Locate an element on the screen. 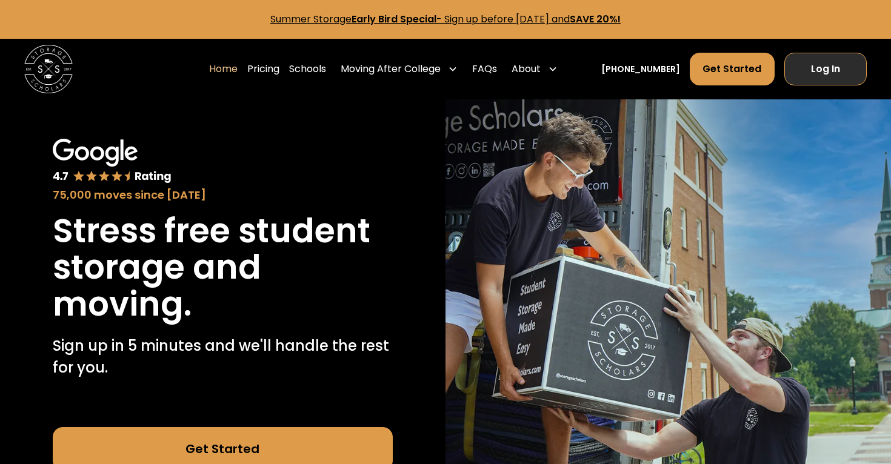  a: Log In is located at coordinates (825, 69).